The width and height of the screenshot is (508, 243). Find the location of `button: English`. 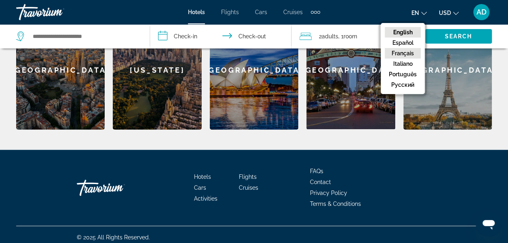

button: English is located at coordinates (402, 32).